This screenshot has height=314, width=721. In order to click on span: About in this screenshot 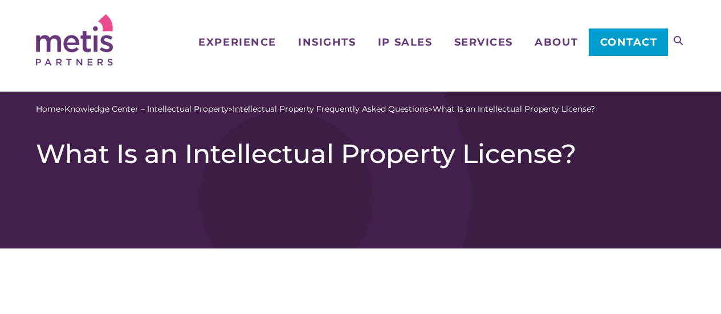, I will do `click(556, 42)`.